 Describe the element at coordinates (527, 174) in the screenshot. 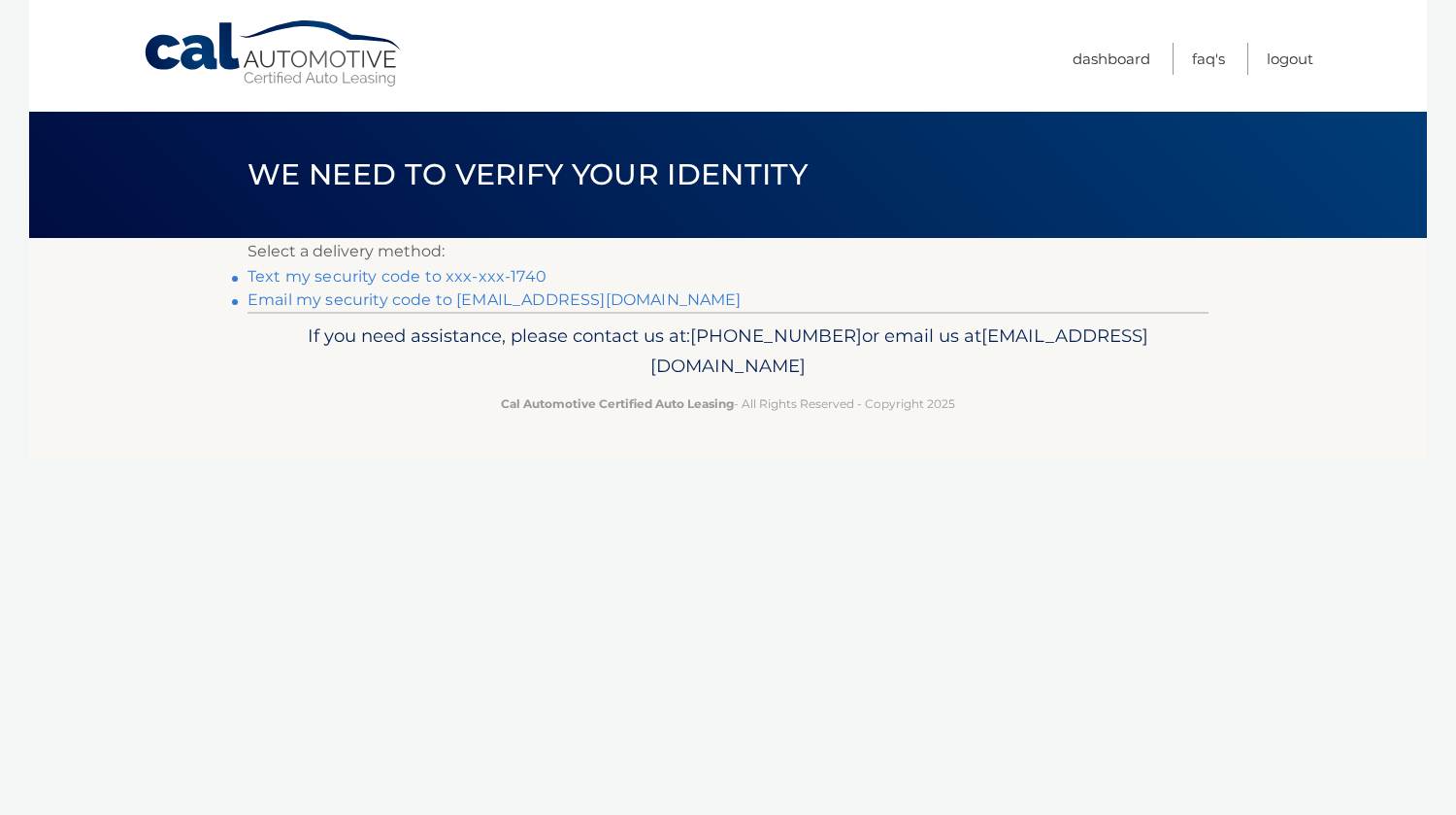

I see `span: We need to verify your identity` at that location.